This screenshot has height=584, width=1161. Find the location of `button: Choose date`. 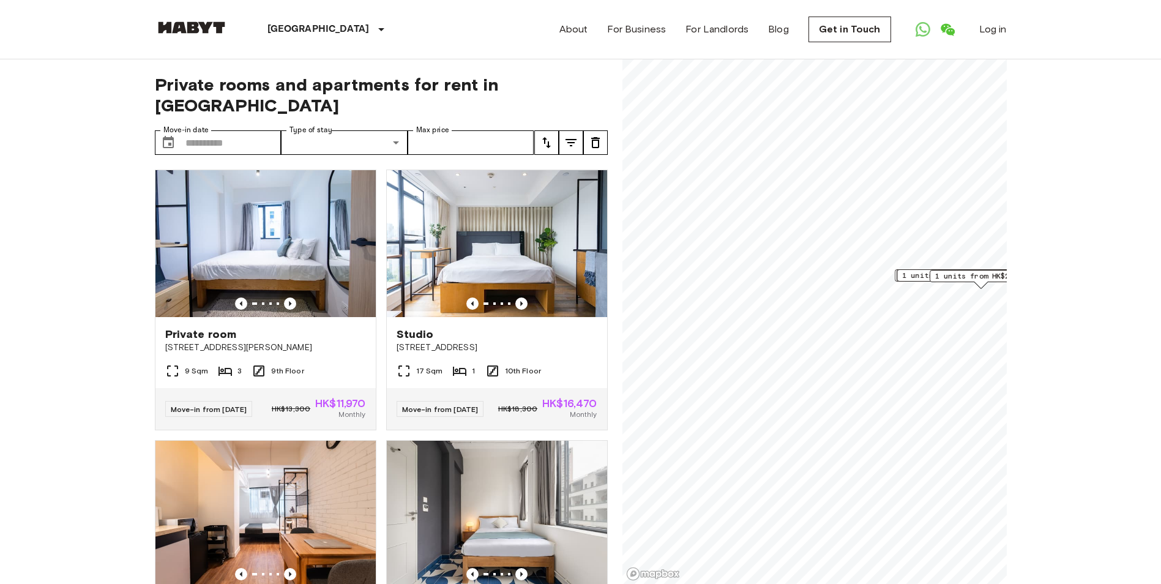

button: Choose date is located at coordinates (168, 143).